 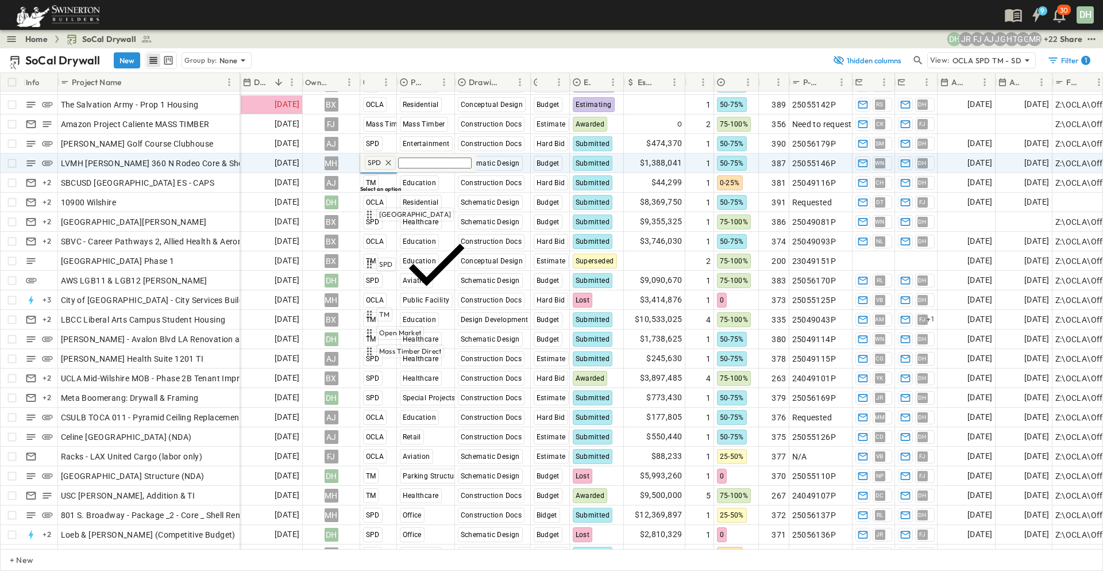 What do you see at coordinates (667, 182) in the screenshot?
I see `span: $44,299` at bounding box center [667, 182].